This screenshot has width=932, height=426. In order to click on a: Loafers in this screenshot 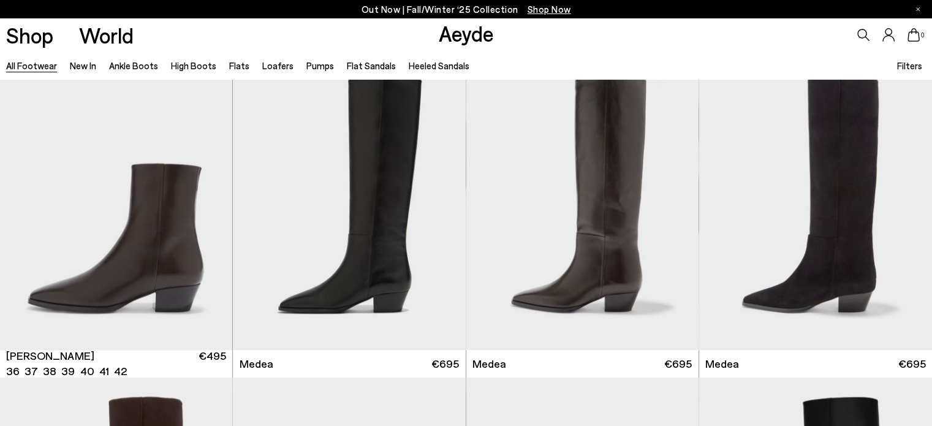, I will do `click(278, 66)`.